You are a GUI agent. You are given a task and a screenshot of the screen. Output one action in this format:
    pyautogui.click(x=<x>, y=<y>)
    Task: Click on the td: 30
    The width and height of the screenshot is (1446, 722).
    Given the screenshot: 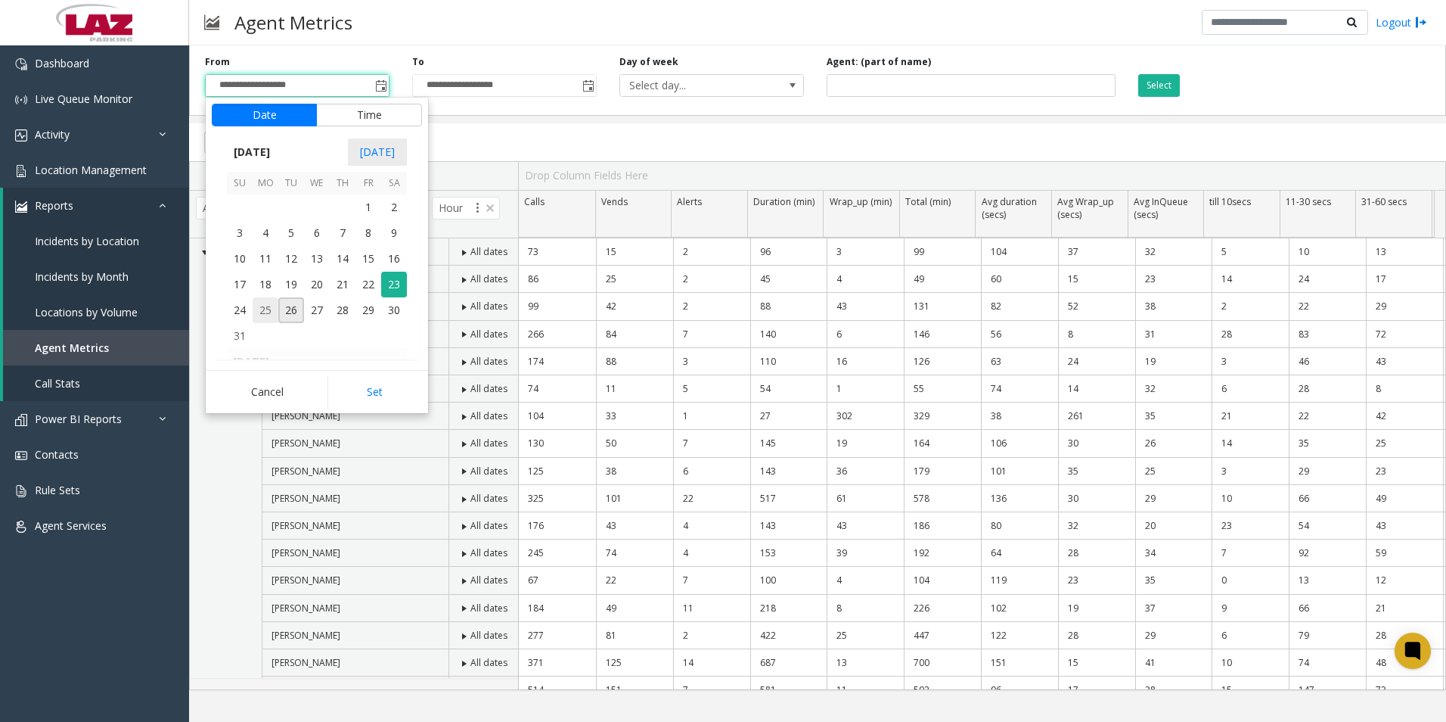 What is the action you would take?
    pyautogui.click(x=1097, y=498)
    